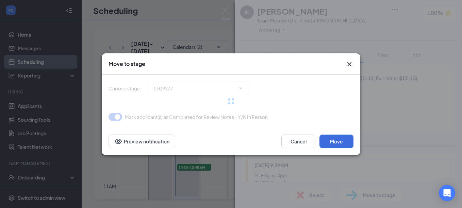 The width and height of the screenshot is (462, 208). Describe the element at coordinates (447, 193) in the screenshot. I see `div: Open Intercom Messenger` at that location.